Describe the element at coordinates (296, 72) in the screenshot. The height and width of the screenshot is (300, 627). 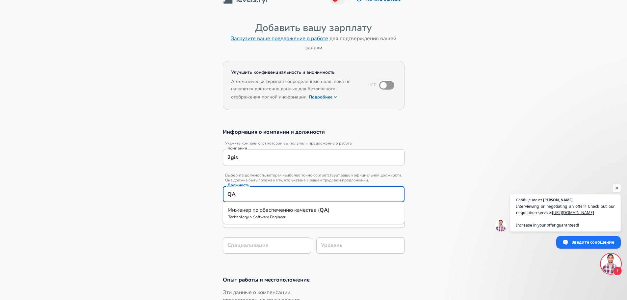
I see `h4: Улучшить конфиденциальность и анонимность` at that location.